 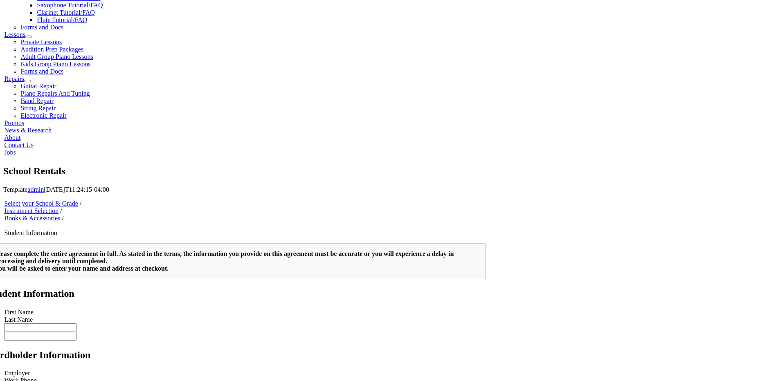 What do you see at coordinates (110, 7) in the screenshot?
I see `button: Attachments` at bounding box center [110, 7].